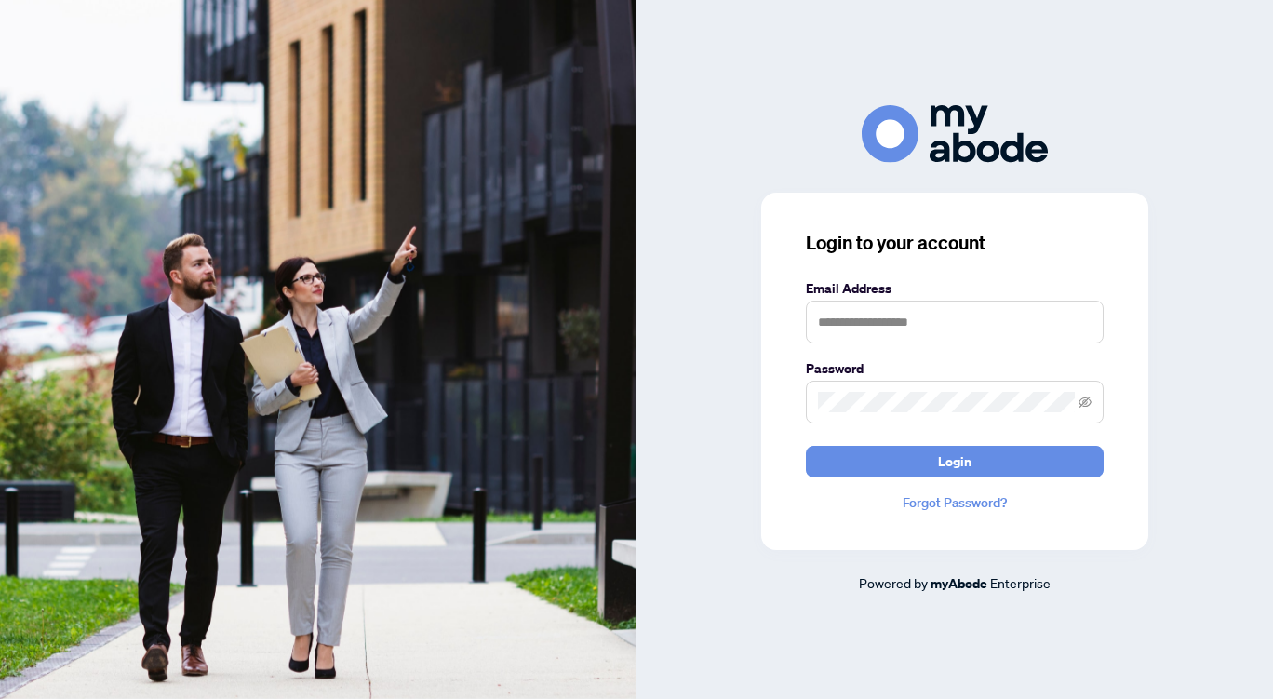 This screenshot has height=699, width=1273. I want to click on a: Forgot Password?, so click(954, 502).